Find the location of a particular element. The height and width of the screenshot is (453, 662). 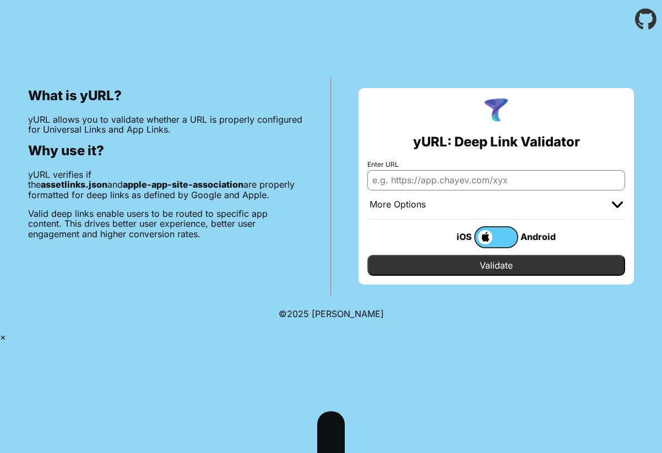

h2: What is yURL? is located at coordinates (165, 96).